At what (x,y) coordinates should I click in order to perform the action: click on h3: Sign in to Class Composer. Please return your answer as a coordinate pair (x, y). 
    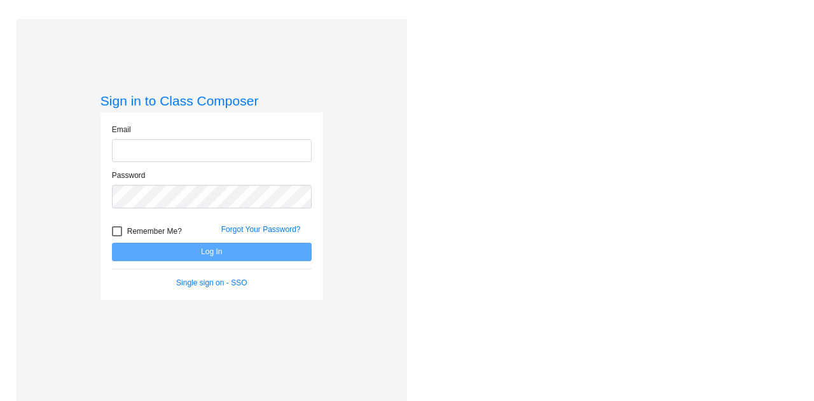
    Looking at the image, I should click on (212, 101).